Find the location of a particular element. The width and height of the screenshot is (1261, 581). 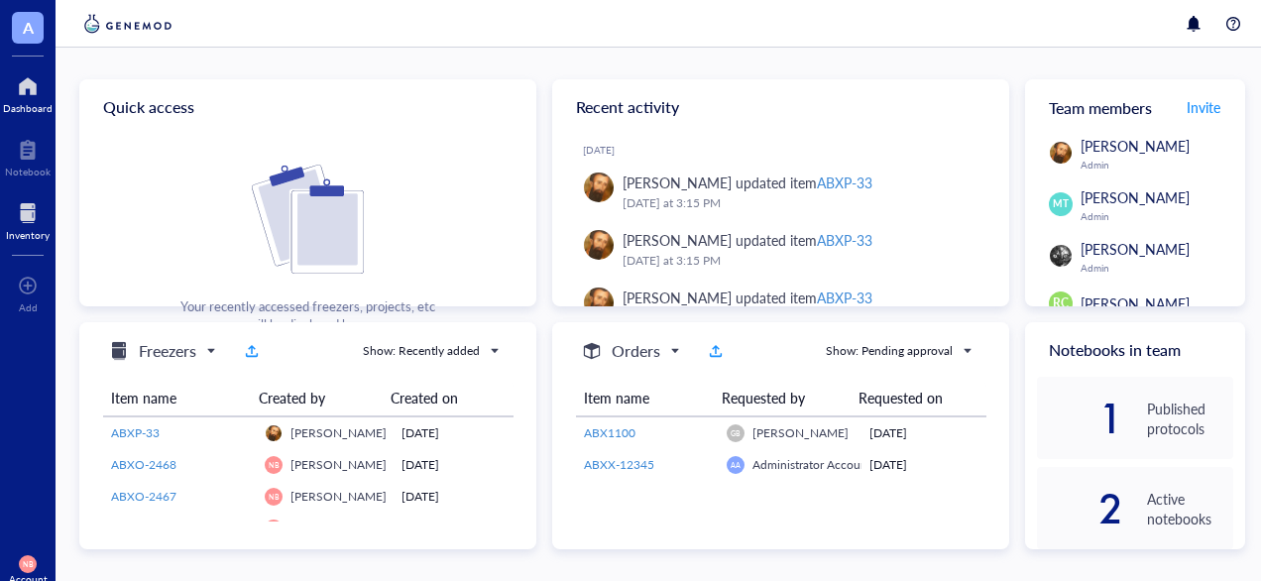

a: ABXP-33 is located at coordinates (179, 433).